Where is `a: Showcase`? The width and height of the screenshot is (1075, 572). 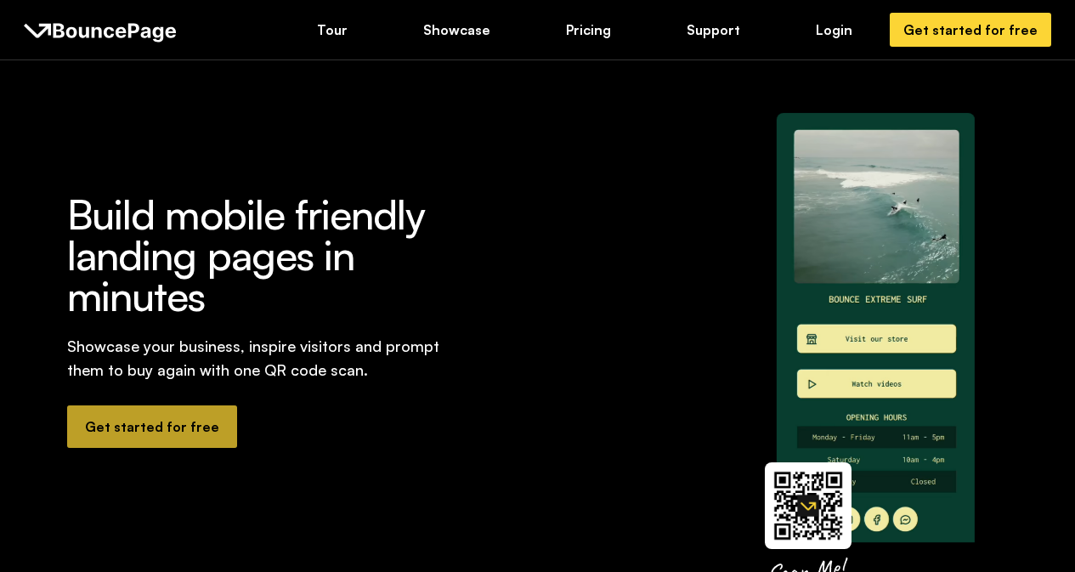 a: Showcase is located at coordinates (456, 30).